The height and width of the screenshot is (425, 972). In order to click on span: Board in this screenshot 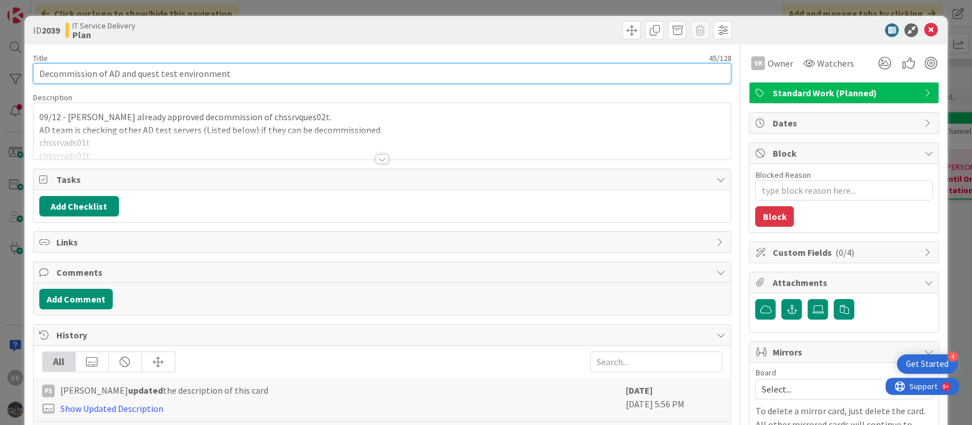, I will do `click(765, 372)`.